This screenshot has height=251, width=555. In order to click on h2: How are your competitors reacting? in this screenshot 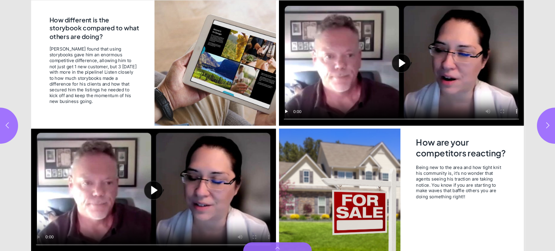, I will do `click(462, 149)`.